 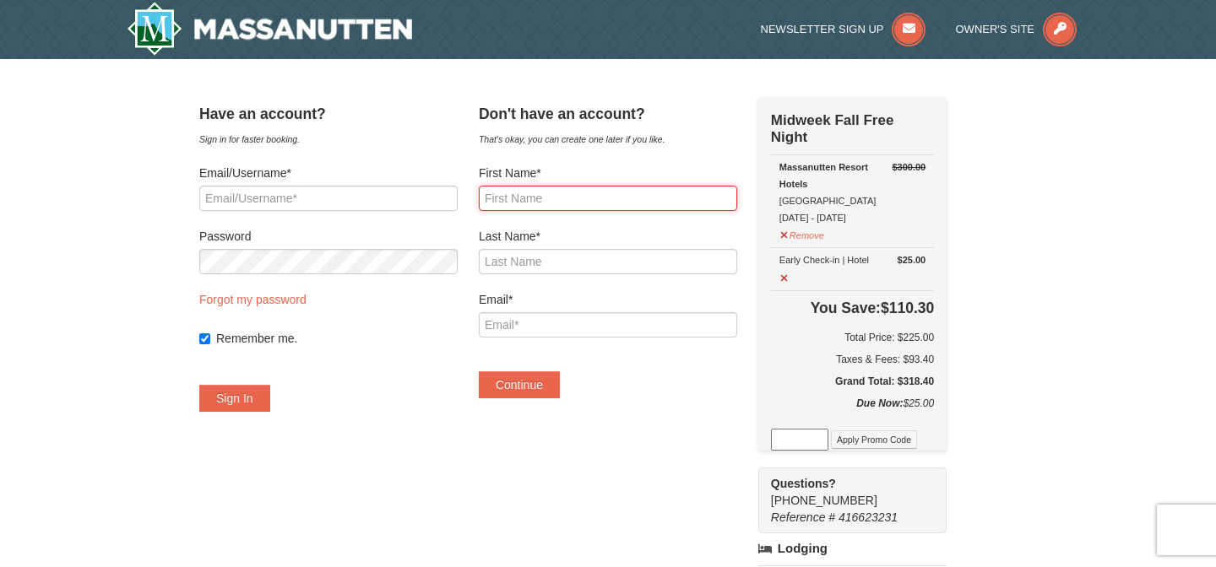 I want to click on div: Sign in for faster booking., so click(x=328, y=139).